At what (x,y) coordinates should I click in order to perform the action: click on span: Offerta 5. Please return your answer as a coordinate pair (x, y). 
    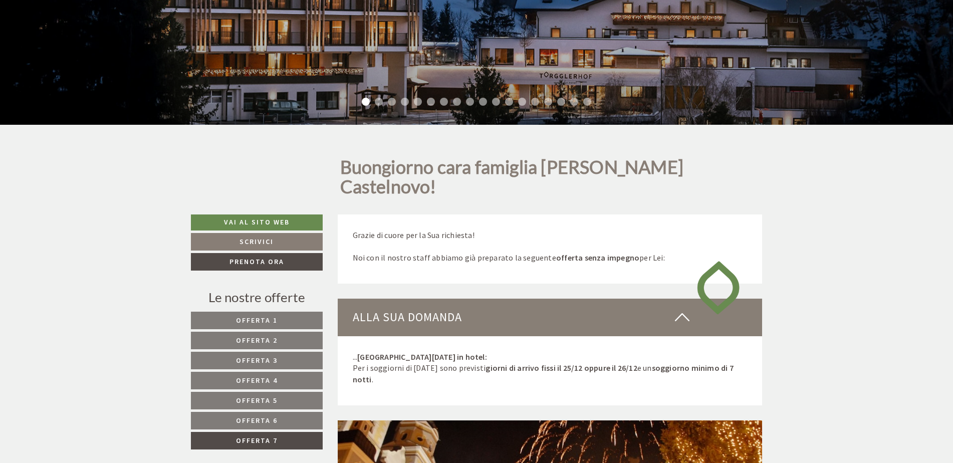
    Looking at the image, I should click on (256, 400).